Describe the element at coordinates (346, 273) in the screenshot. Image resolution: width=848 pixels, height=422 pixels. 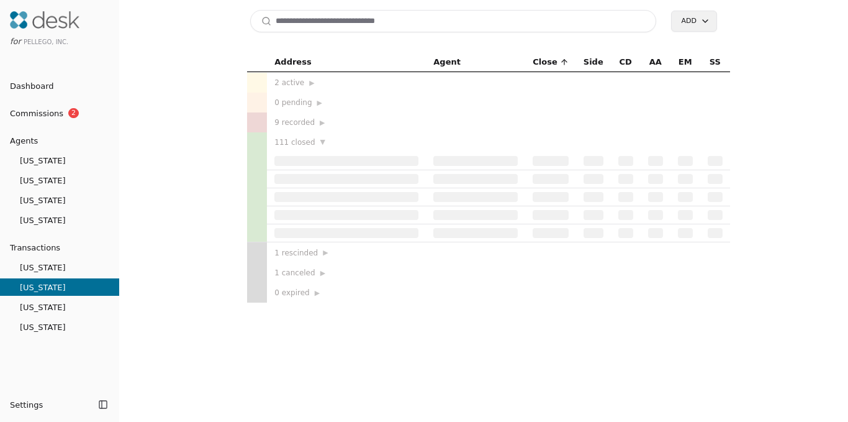
I see `div: 1 canceled` at that location.